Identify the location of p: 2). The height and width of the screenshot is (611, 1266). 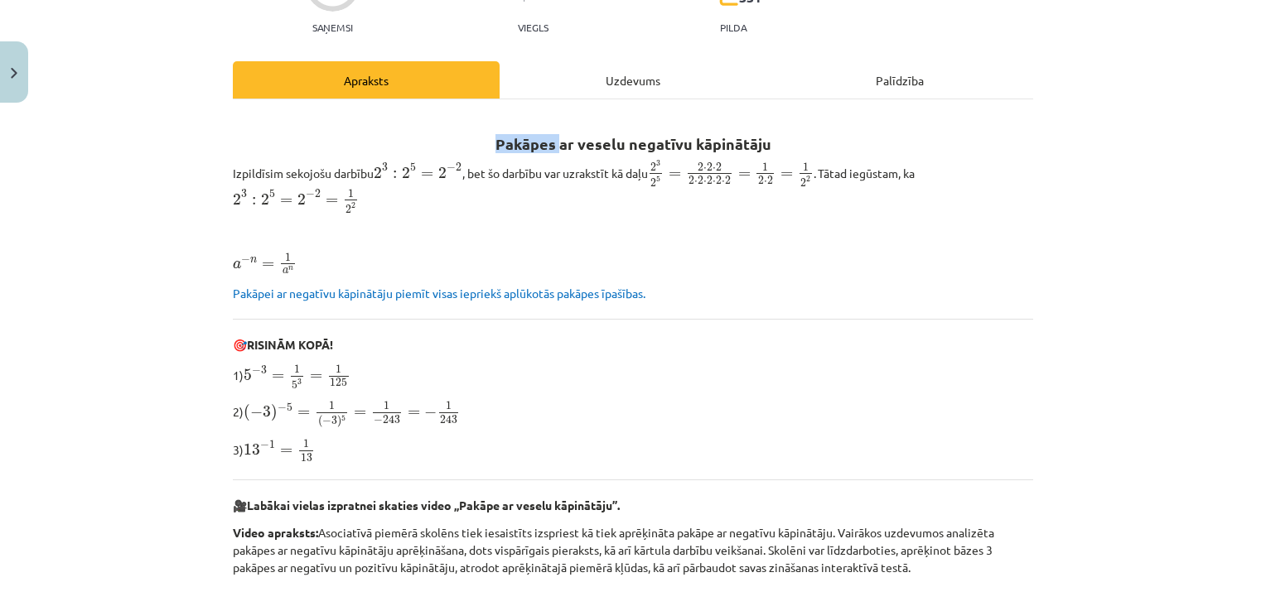
(633, 414).